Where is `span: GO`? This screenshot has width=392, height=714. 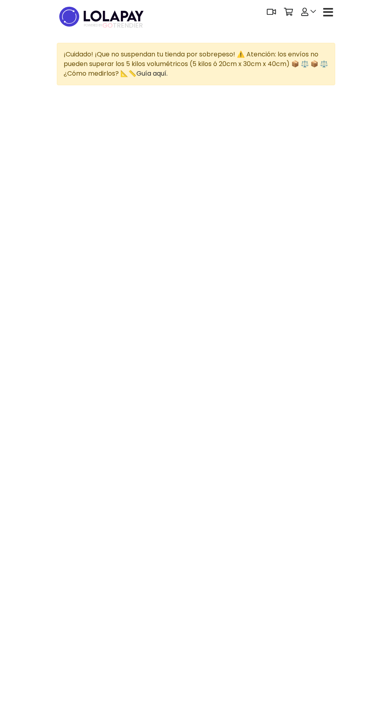 span: GO is located at coordinates (108, 25).